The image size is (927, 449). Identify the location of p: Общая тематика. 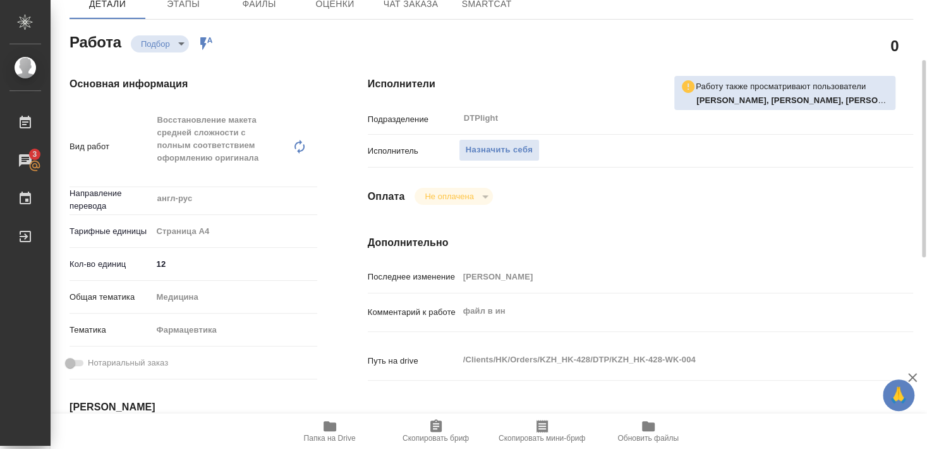
(111, 297).